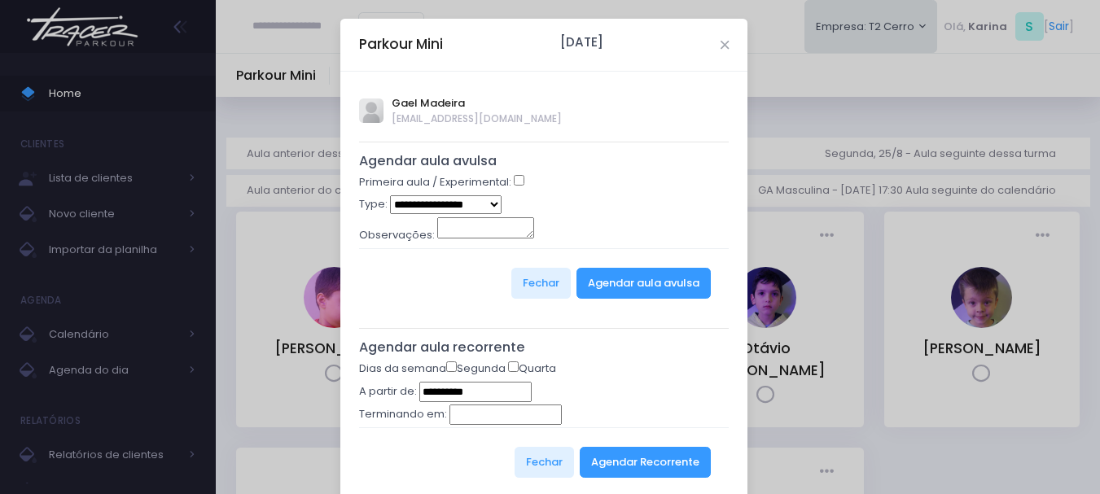 This screenshot has width=1100, height=494. What do you see at coordinates (725, 45) in the screenshot?
I see `button: Close` at bounding box center [725, 45].